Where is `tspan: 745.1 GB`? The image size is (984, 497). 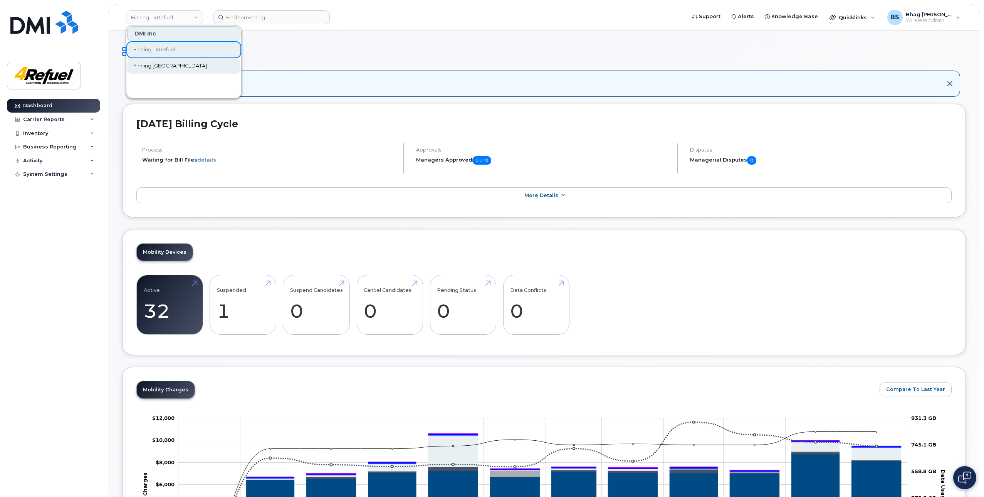 tspan: 745.1 GB is located at coordinates (924, 444).